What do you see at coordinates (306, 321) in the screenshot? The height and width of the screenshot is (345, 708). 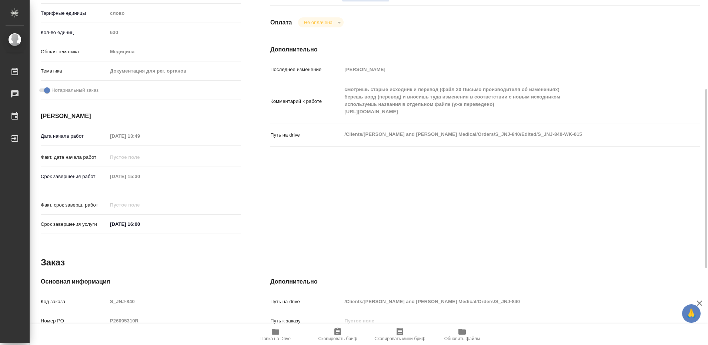 I see `p: Путь к заказу` at bounding box center [306, 321].